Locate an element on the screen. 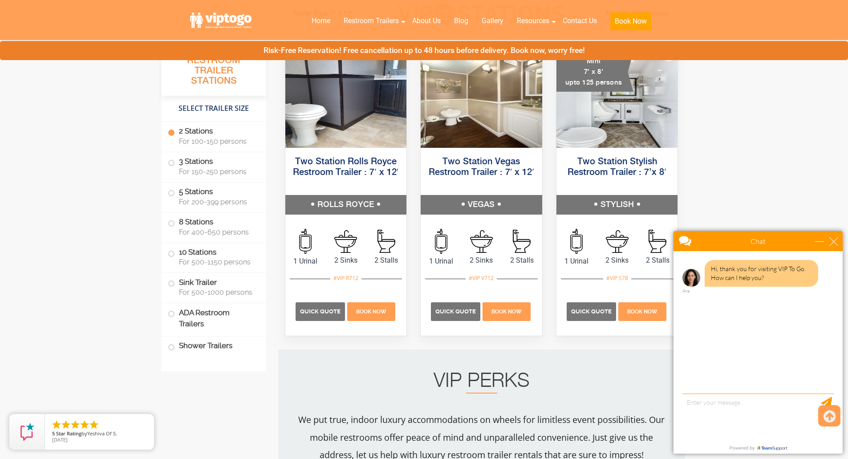 This screenshot has height=459, width=848. h4: Select Trailer Size is located at coordinates (214, 109).